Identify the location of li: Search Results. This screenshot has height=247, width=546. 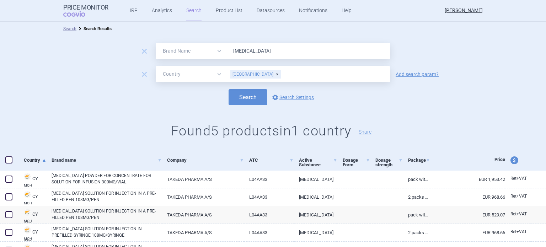
(94, 29).